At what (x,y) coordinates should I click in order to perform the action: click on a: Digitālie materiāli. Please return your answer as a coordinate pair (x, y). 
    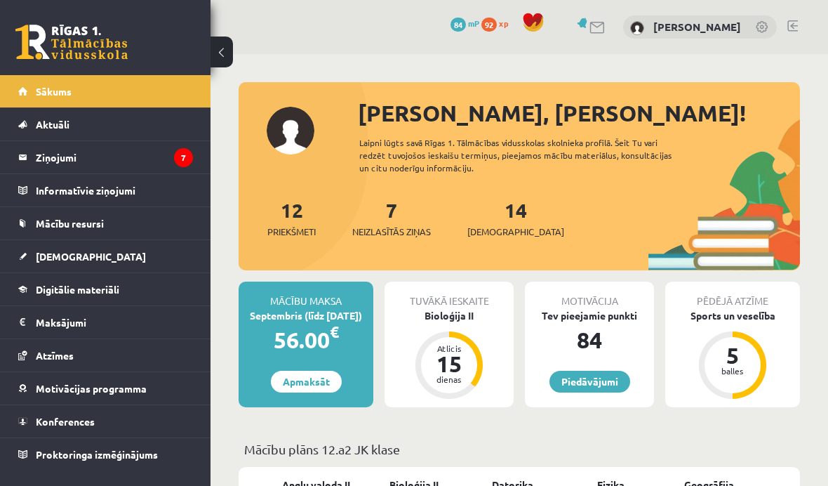
    Looking at the image, I should click on (105, 289).